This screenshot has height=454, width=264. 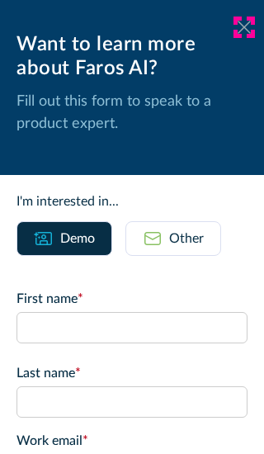 What do you see at coordinates (132, 299) in the screenshot?
I see `label: First name` at bounding box center [132, 299].